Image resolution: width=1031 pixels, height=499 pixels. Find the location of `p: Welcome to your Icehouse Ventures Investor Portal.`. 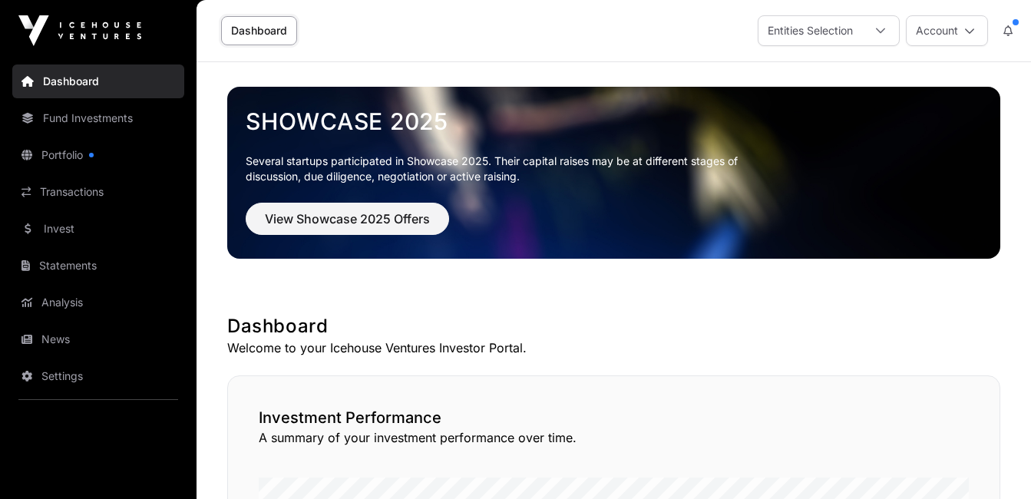

p: Welcome to your Icehouse Ventures Investor Portal. is located at coordinates (613, 348).